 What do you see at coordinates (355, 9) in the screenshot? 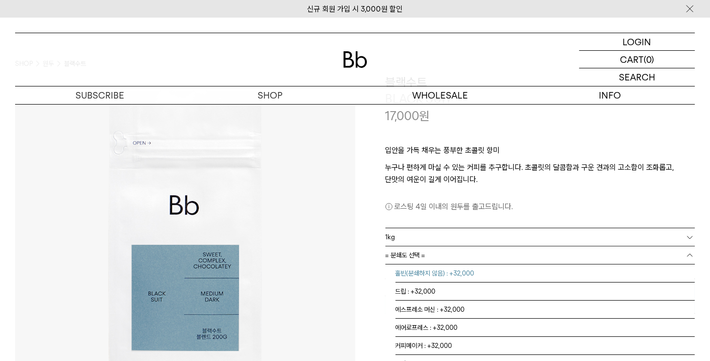
I see `a: 신규 회원 가입 시 3,000원 할인` at bounding box center [355, 9].